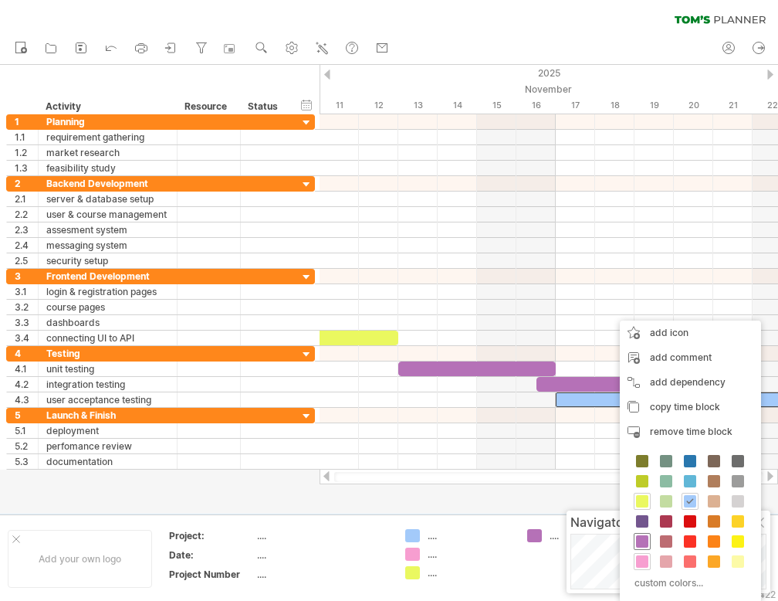 The width and height of the screenshot is (778, 601). What do you see at coordinates (26, 168) in the screenshot?
I see `div: 1.3` at bounding box center [26, 168].